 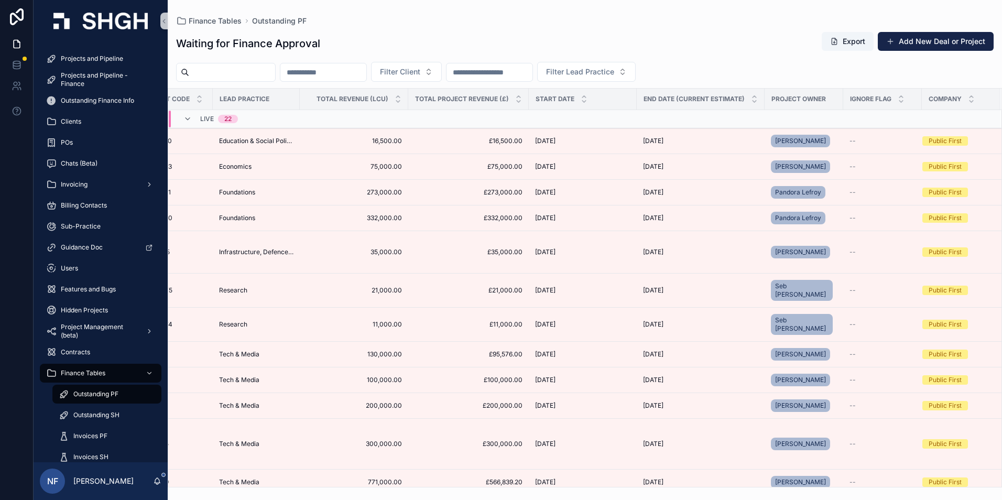 I want to click on span: Hidden Projects, so click(x=84, y=310).